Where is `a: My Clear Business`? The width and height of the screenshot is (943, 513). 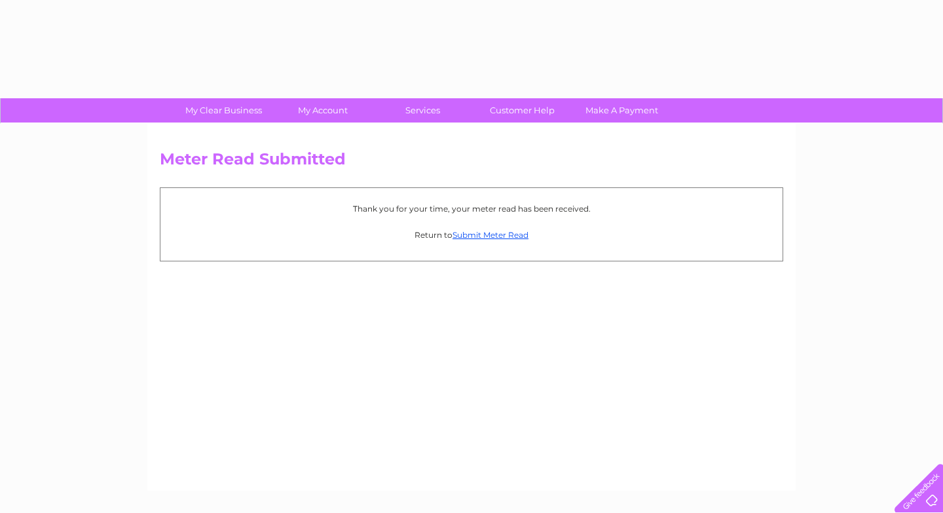
a: My Clear Business is located at coordinates (223, 110).